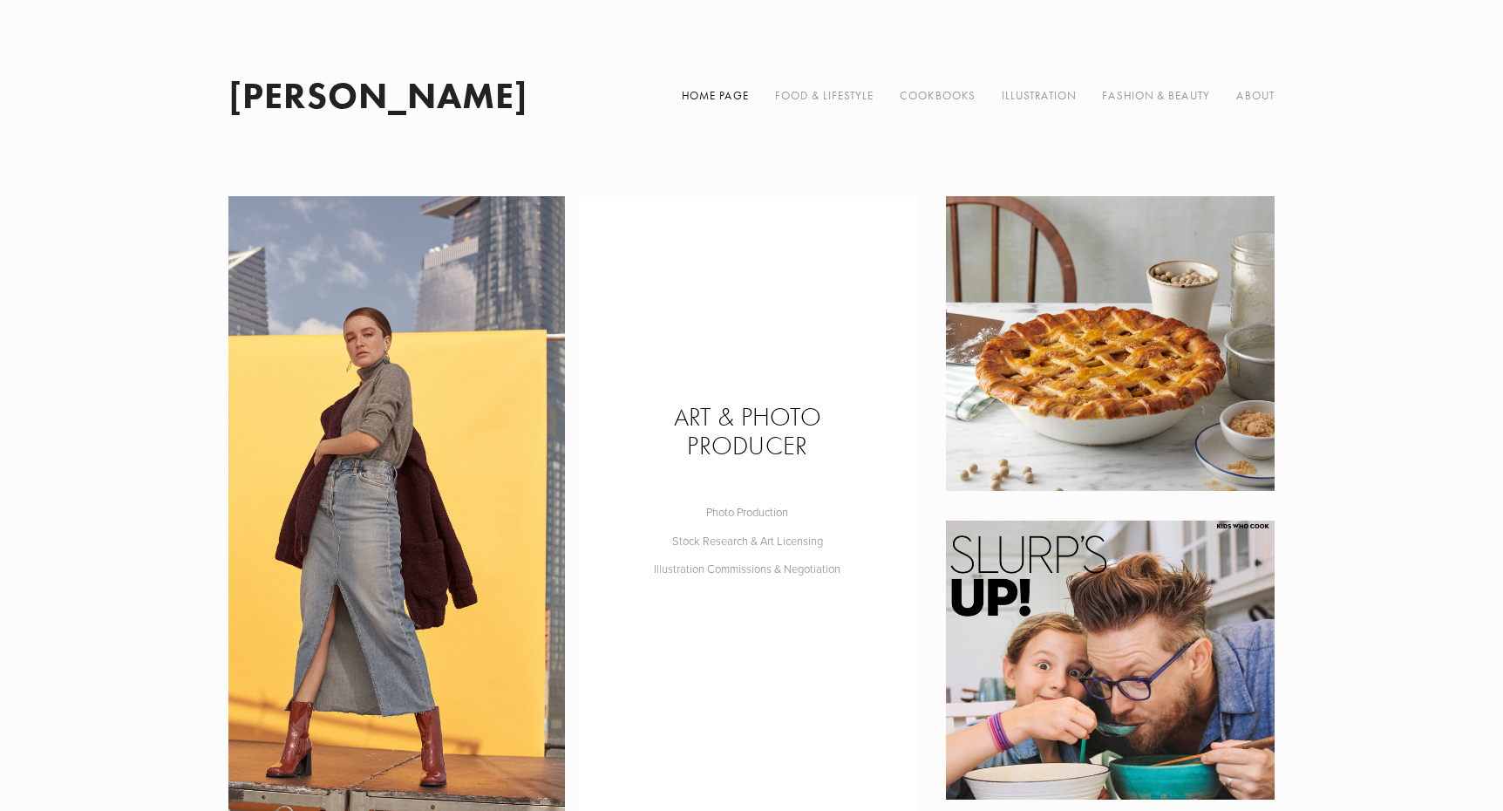 This screenshot has height=811, width=1503. I want to click on a: RRE1117KCOOK.jpg, so click(1110, 660).